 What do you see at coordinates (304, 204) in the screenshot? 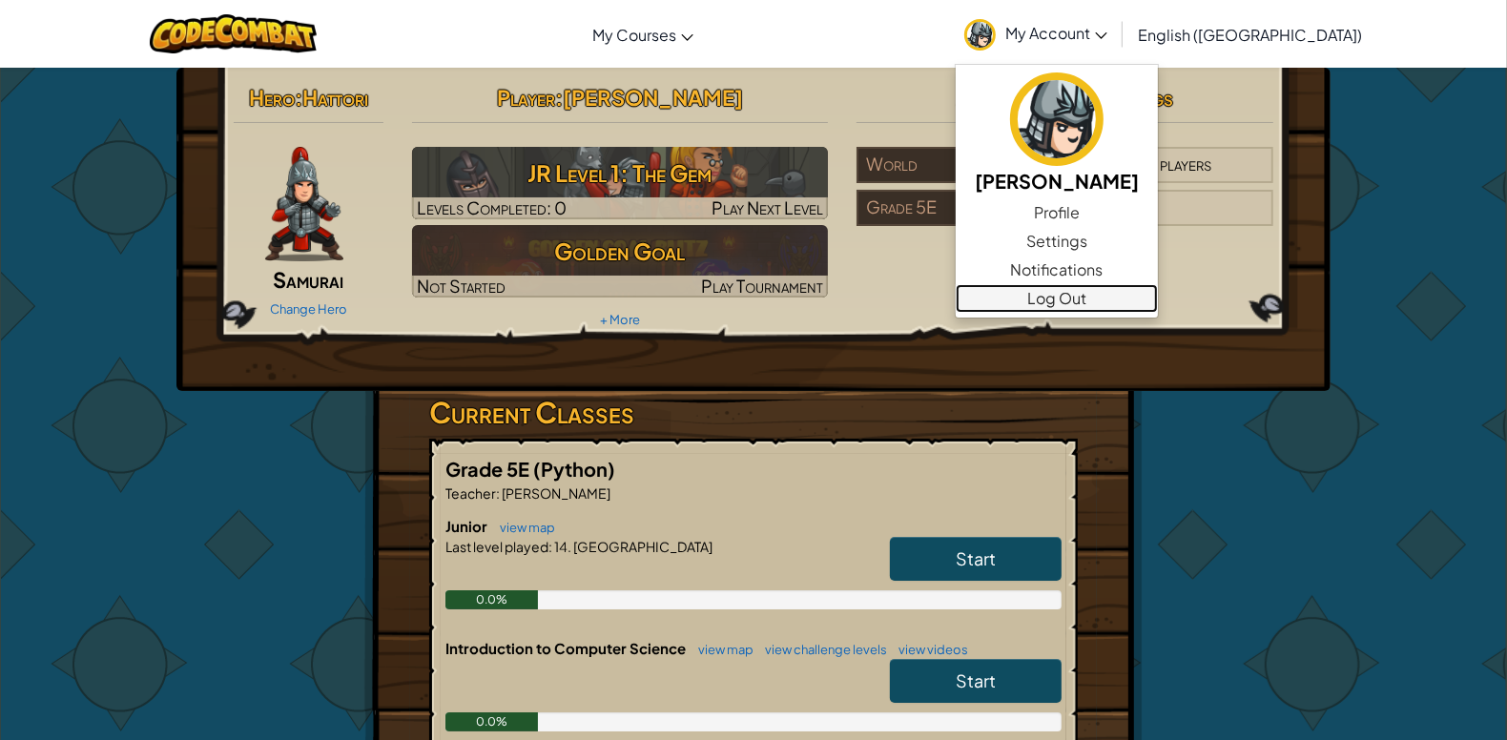
I see `img: samurai.pose.png` at bounding box center [304, 204].